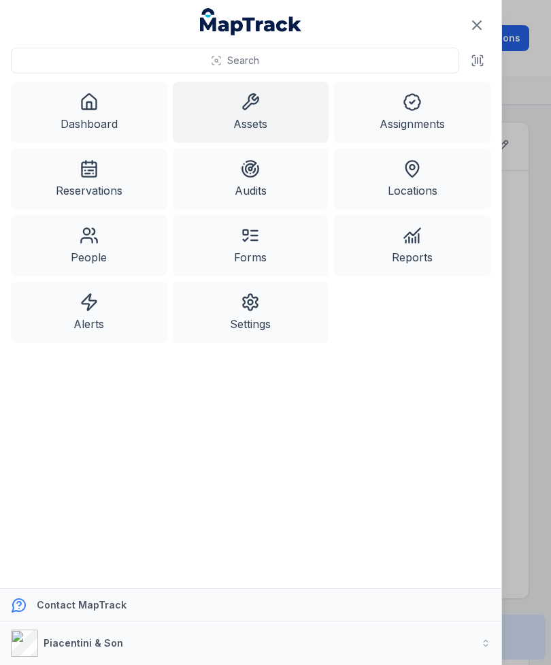  Describe the element at coordinates (412, 179) in the screenshot. I see `a: Locations` at that location.